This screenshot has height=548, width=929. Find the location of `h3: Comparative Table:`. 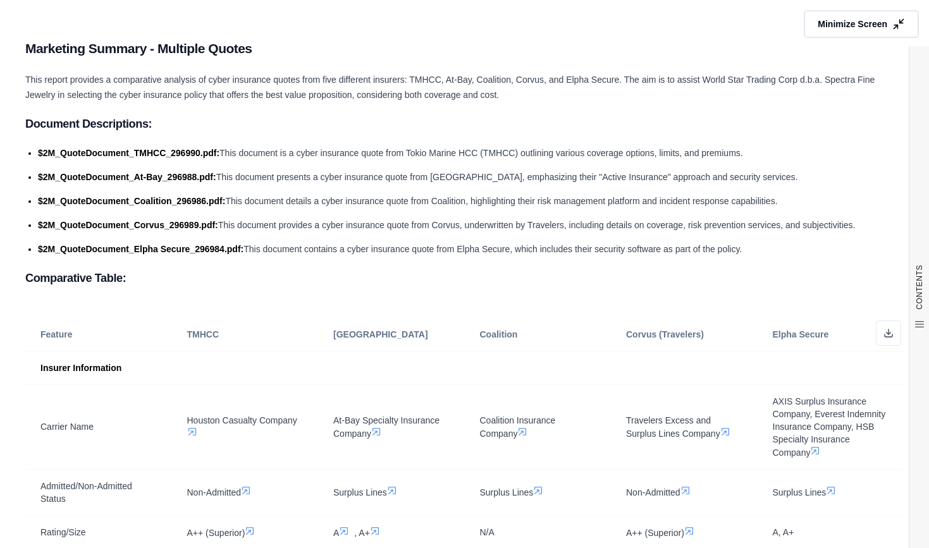

h3: Comparative Table: is located at coordinates (464, 278).